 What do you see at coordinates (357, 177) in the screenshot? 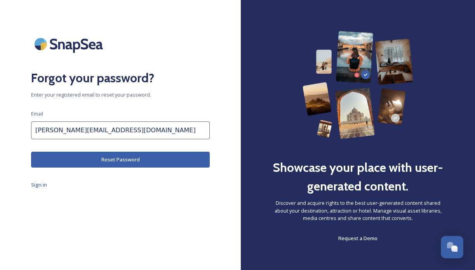
I see `h2: Showcase your place with user-generated content.` at bounding box center [357, 177].